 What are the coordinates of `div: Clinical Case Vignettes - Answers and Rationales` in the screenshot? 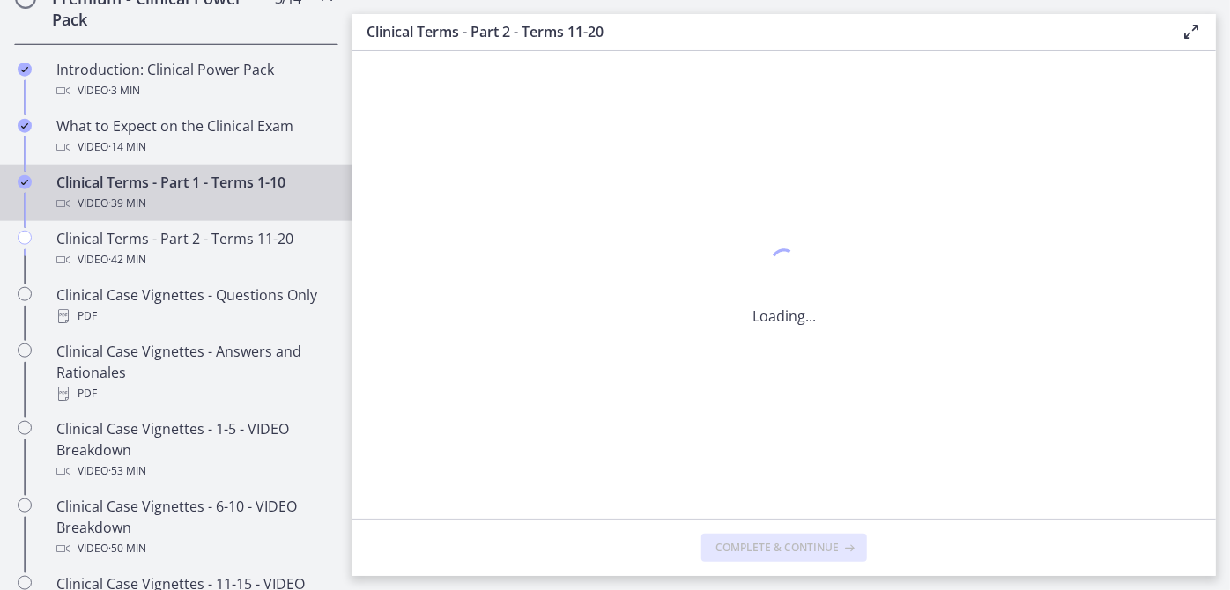 It's located at (194, 373).